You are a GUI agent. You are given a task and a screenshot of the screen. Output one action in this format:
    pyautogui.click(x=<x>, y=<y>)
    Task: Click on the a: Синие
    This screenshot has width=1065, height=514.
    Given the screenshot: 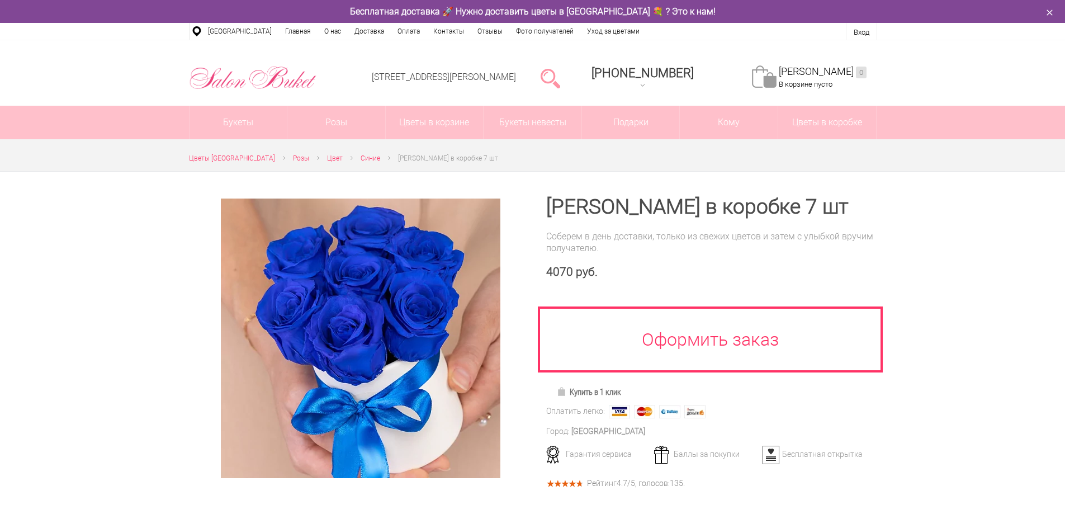 What is the action you would take?
    pyautogui.click(x=370, y=158)
    